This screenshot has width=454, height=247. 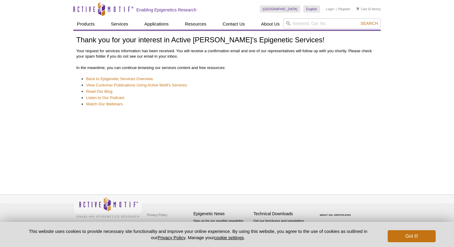 I want to click on a: Listen to Our Podcast, so click(x=105, y=98).